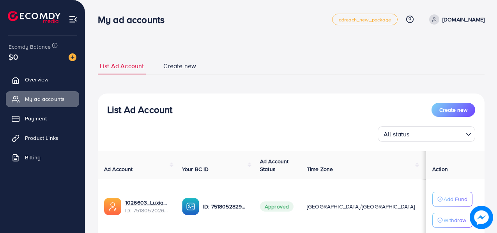 Image resolution: width=497 pixels, height=233 pixels. I want to click on span: Approved, so click(277, 207).